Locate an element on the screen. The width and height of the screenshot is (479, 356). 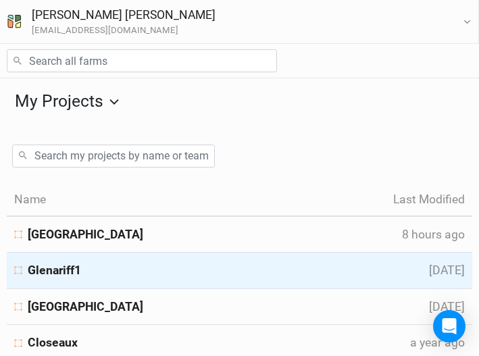
span: Sep 4, 2025 4:33 PM is located at coordinates (447, 270).